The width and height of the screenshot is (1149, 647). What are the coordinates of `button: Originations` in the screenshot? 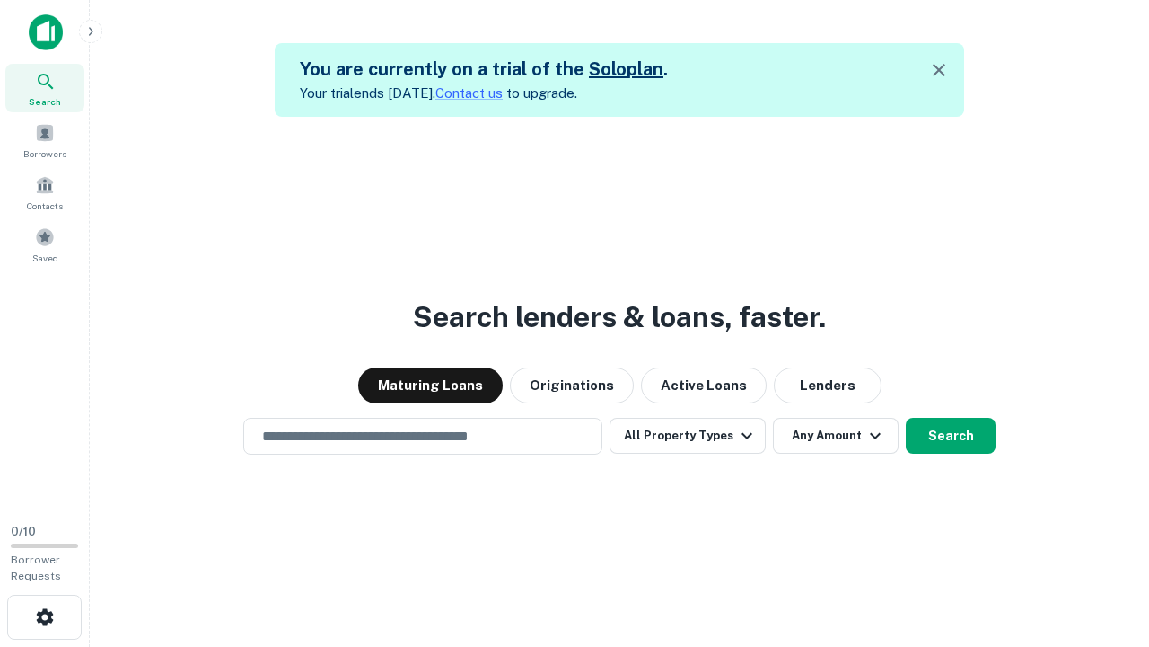 It's located at (572, 385).